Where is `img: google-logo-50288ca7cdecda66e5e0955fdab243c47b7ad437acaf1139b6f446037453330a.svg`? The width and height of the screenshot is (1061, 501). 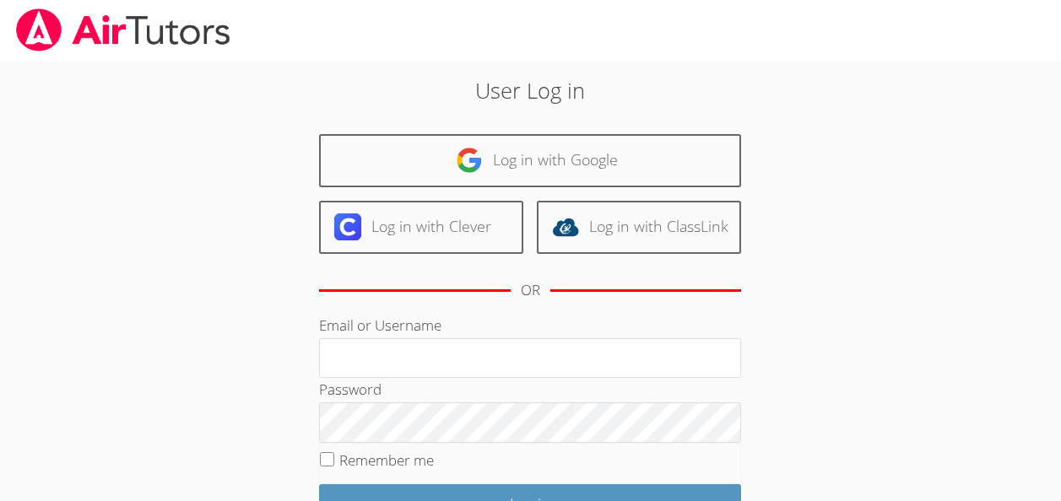 img: google-logo-50288ca7cdecda66e5e0955fdab243c47b7ad437acaf1139b6f446037453330a.svg is located at coordinates (469, 160).